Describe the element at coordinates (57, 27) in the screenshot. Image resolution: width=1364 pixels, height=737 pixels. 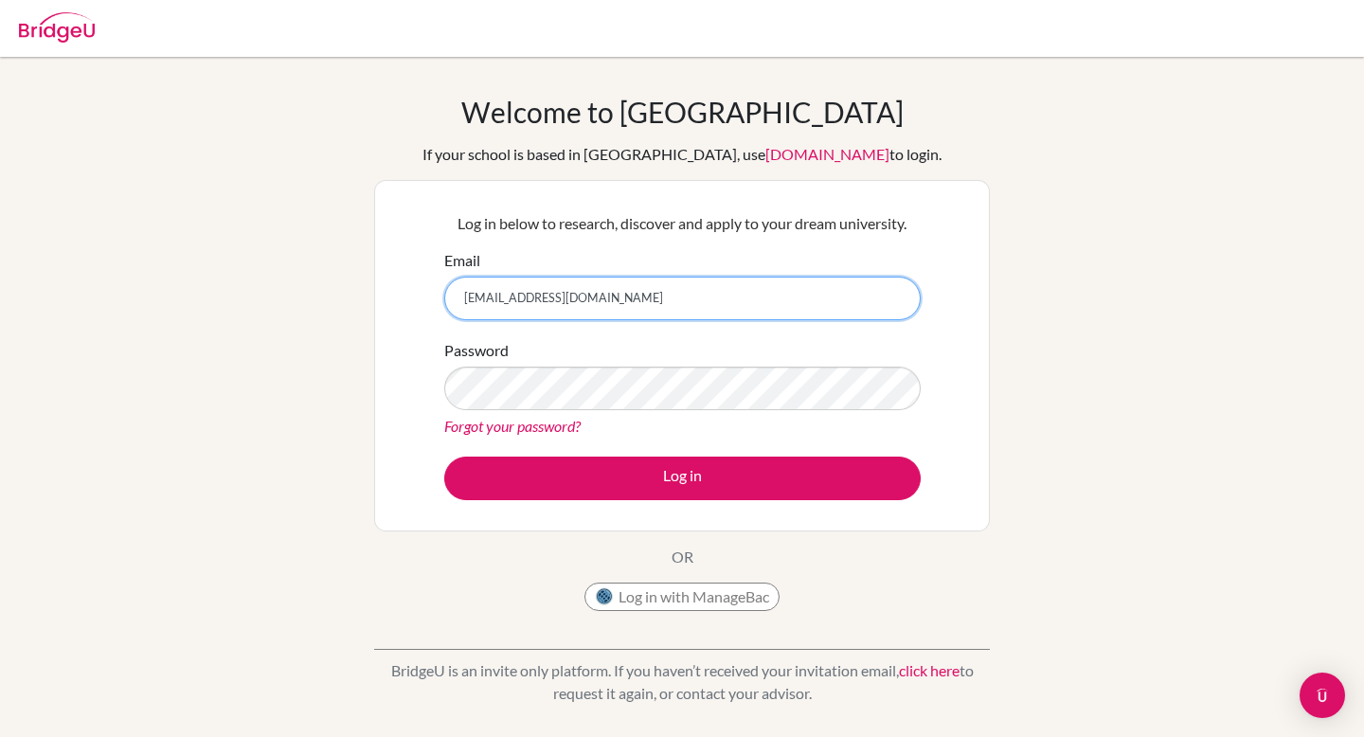
I see `img: Bridge-U` at that location.